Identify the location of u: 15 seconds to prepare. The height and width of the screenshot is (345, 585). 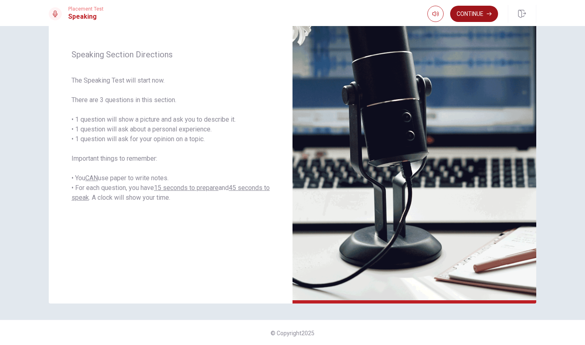
(186, 187).